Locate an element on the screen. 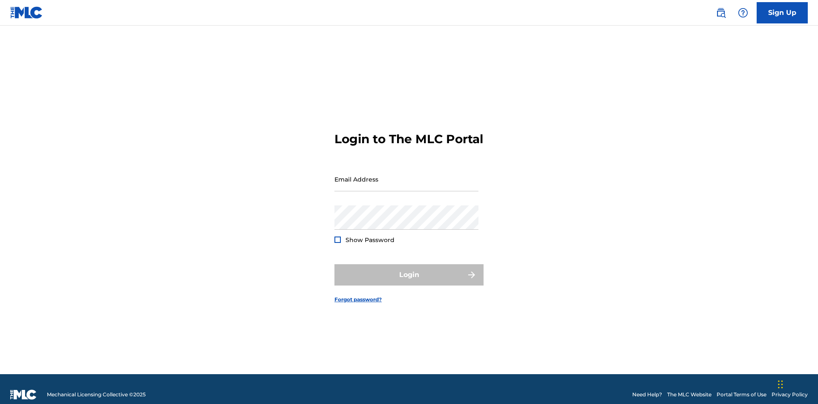  img: search is located at coordinates (721, 13).